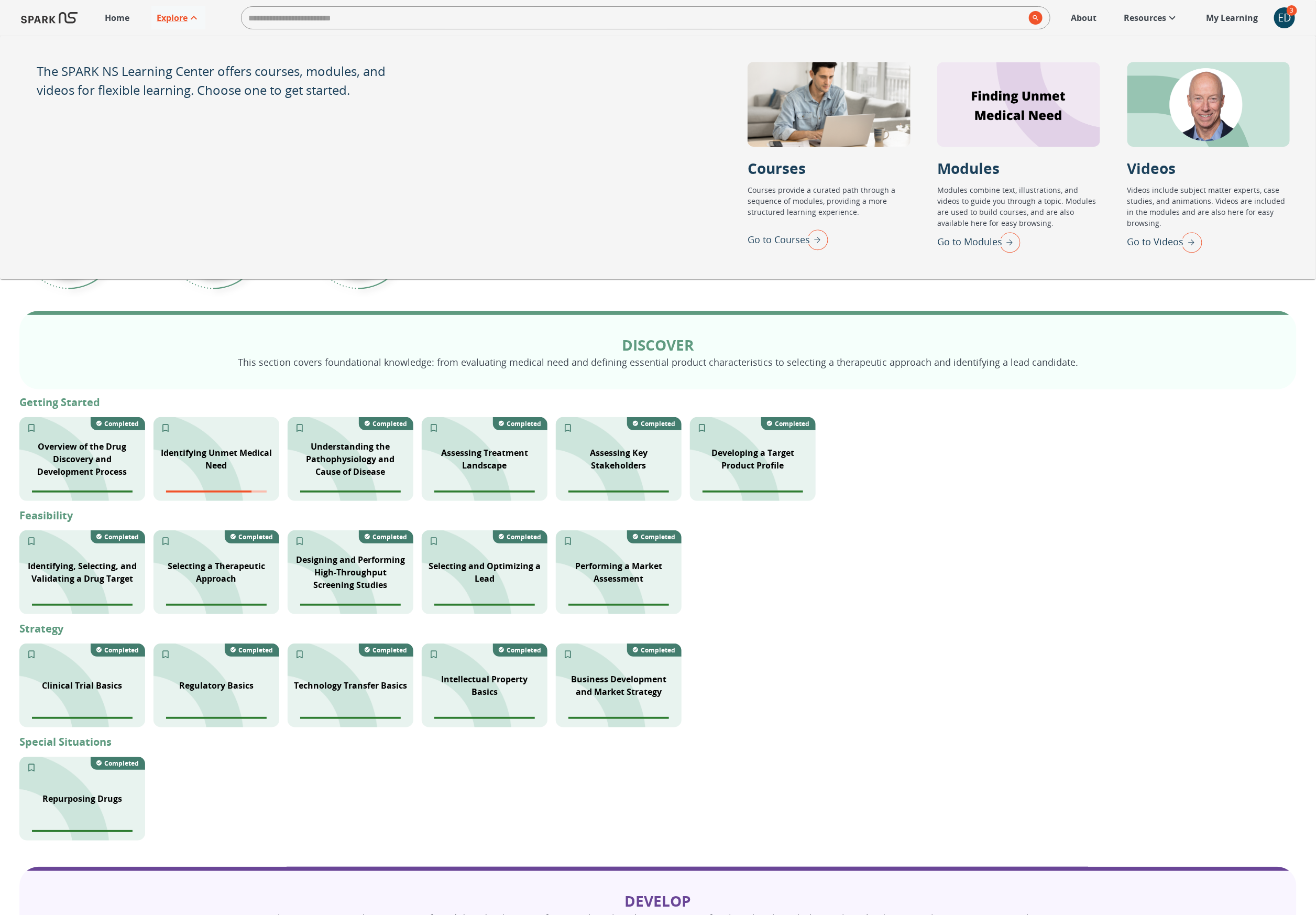  I want to click on p: Home, so click(117, 18).